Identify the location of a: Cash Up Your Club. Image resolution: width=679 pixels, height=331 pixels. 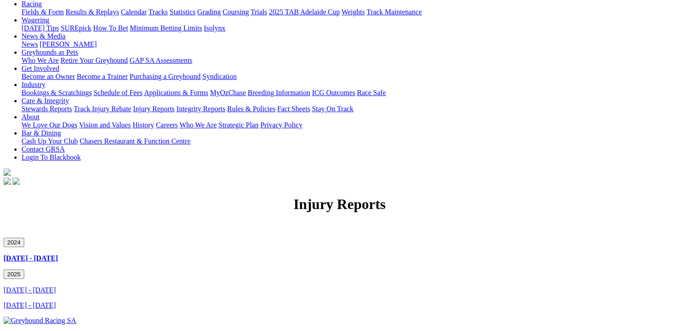
(49, 141).